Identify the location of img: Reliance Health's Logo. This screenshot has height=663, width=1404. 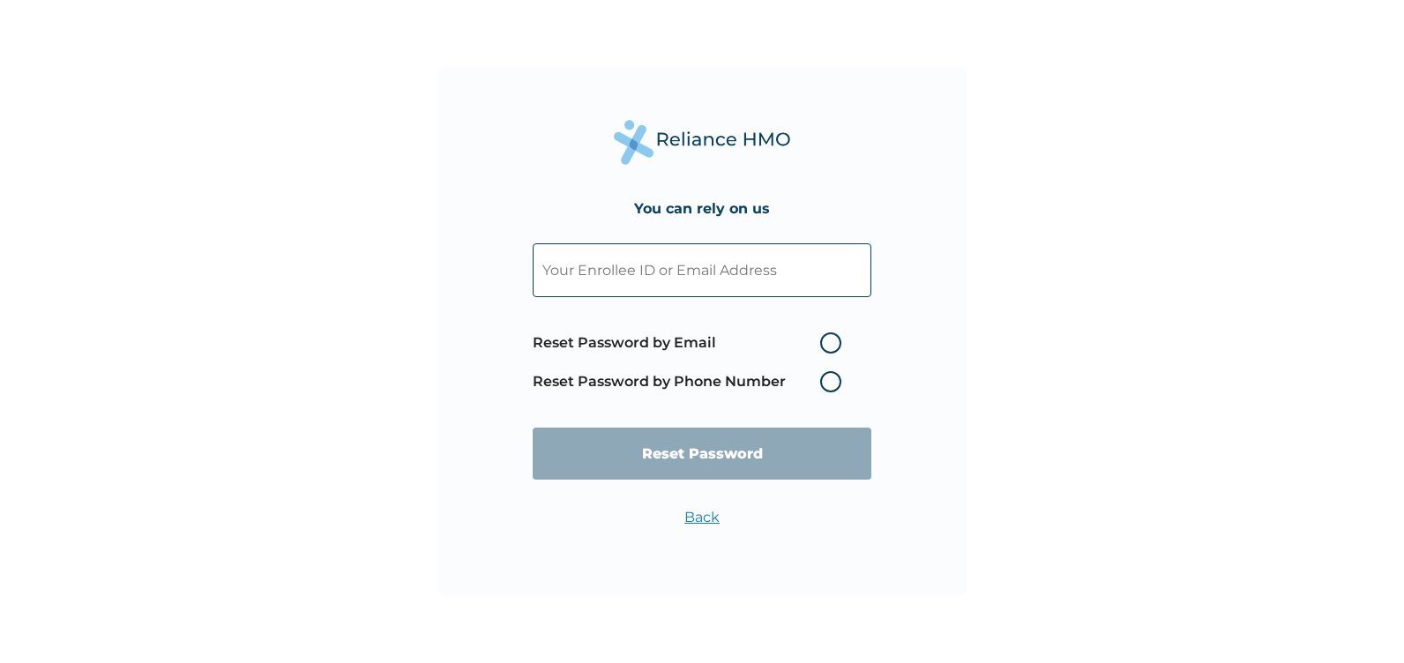
(702, 142).